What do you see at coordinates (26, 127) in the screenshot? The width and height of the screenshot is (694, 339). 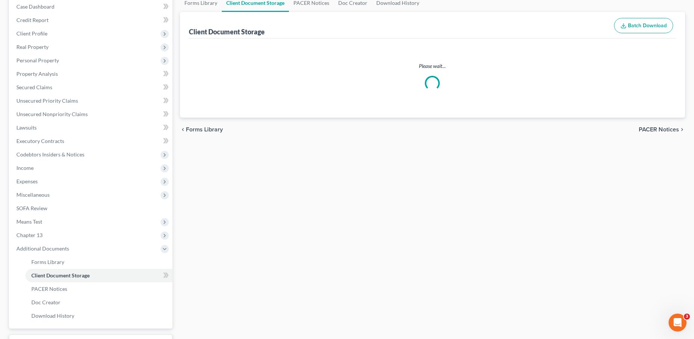 I see `span: Lawsuits` at bounding box center [26, 127].